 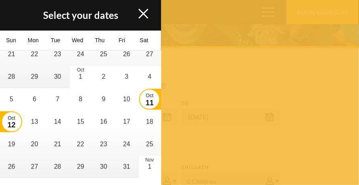 What do you see at coordinates (12, 125) in the screenshot?
I see `span: 12` at bounding box center [12, 125].